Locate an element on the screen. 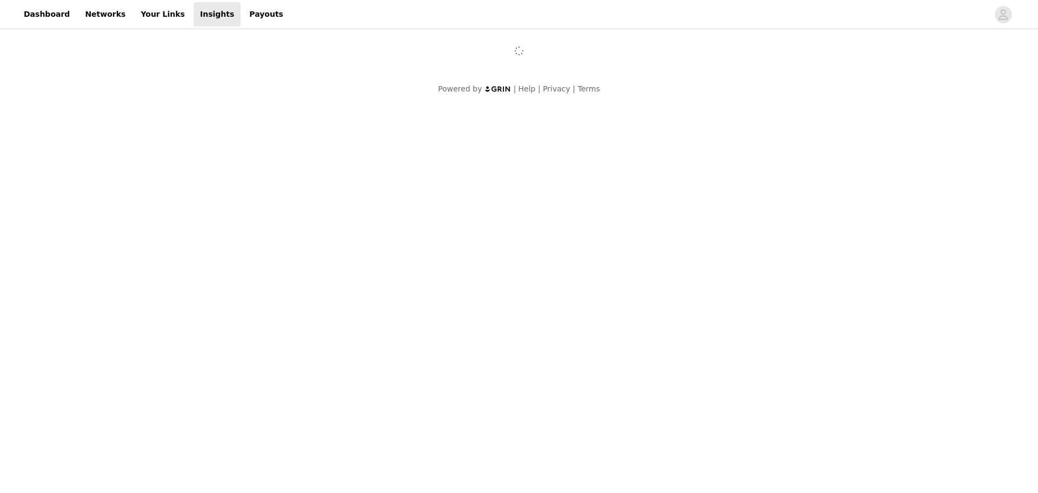 Image resolution: width=1038 pixels, height=493 pixels. a: Help is located at coordinates (527, 89).